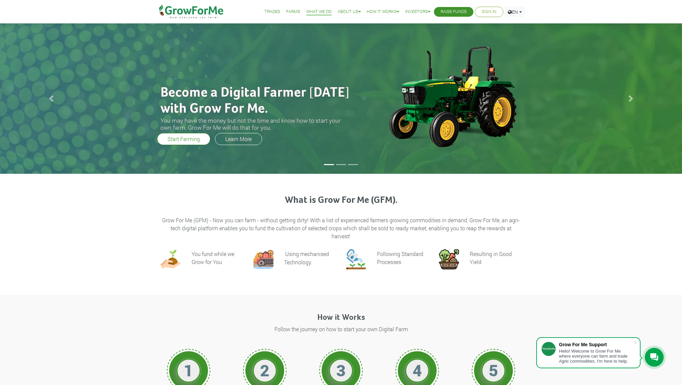 This screenshot has width=682, height=385. What do you see at coordinates (400, 258) in the screenshot?
I see `h6: Following Standard Processes` at bounding box center [400, 258].